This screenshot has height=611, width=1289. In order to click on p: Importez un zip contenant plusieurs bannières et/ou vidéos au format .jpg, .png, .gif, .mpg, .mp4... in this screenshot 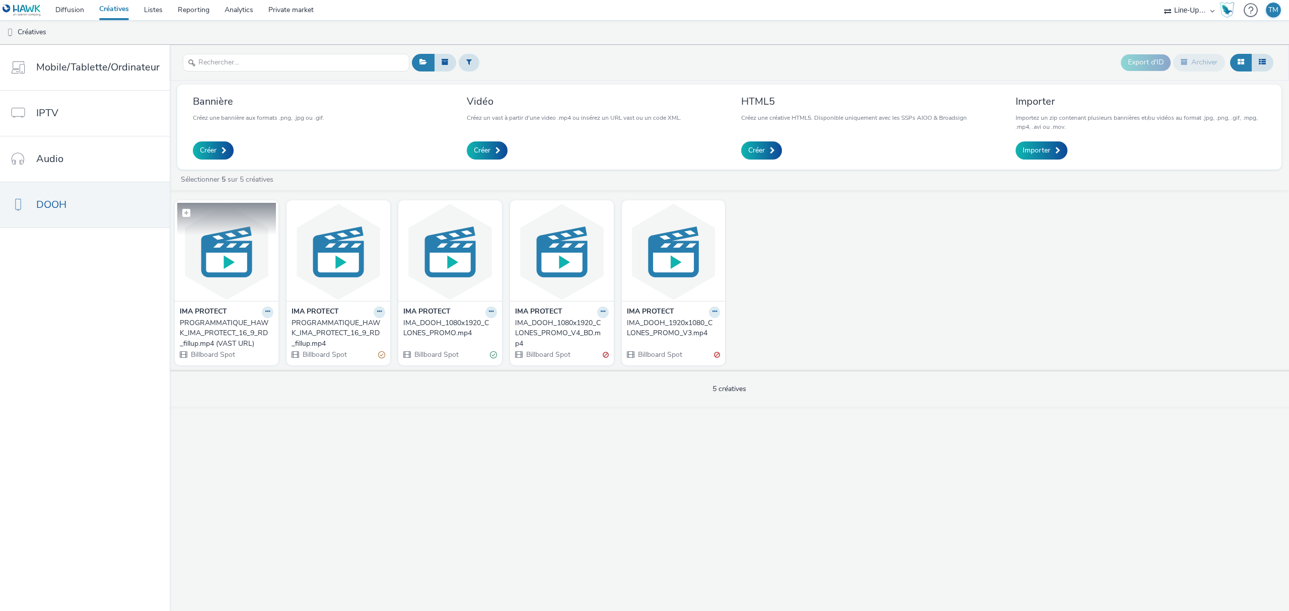, I will do `click(1140, 122)`.